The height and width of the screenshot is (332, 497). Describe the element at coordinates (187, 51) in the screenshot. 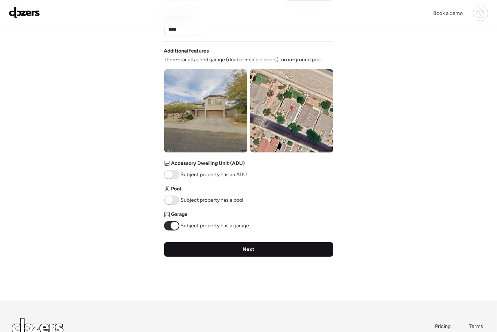

I see `span: Additional features` at that location.